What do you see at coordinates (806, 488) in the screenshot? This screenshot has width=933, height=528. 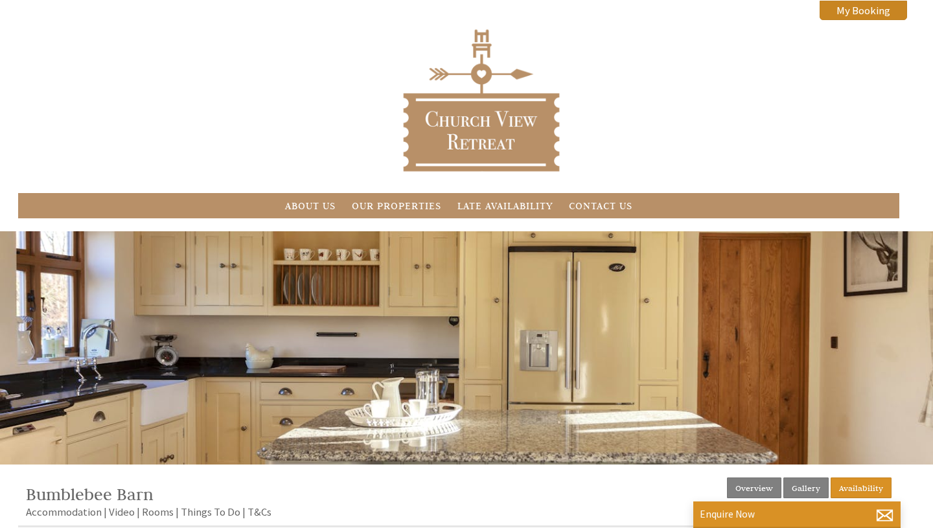 I see `a: Gallery` at bounding box center [806, 488].